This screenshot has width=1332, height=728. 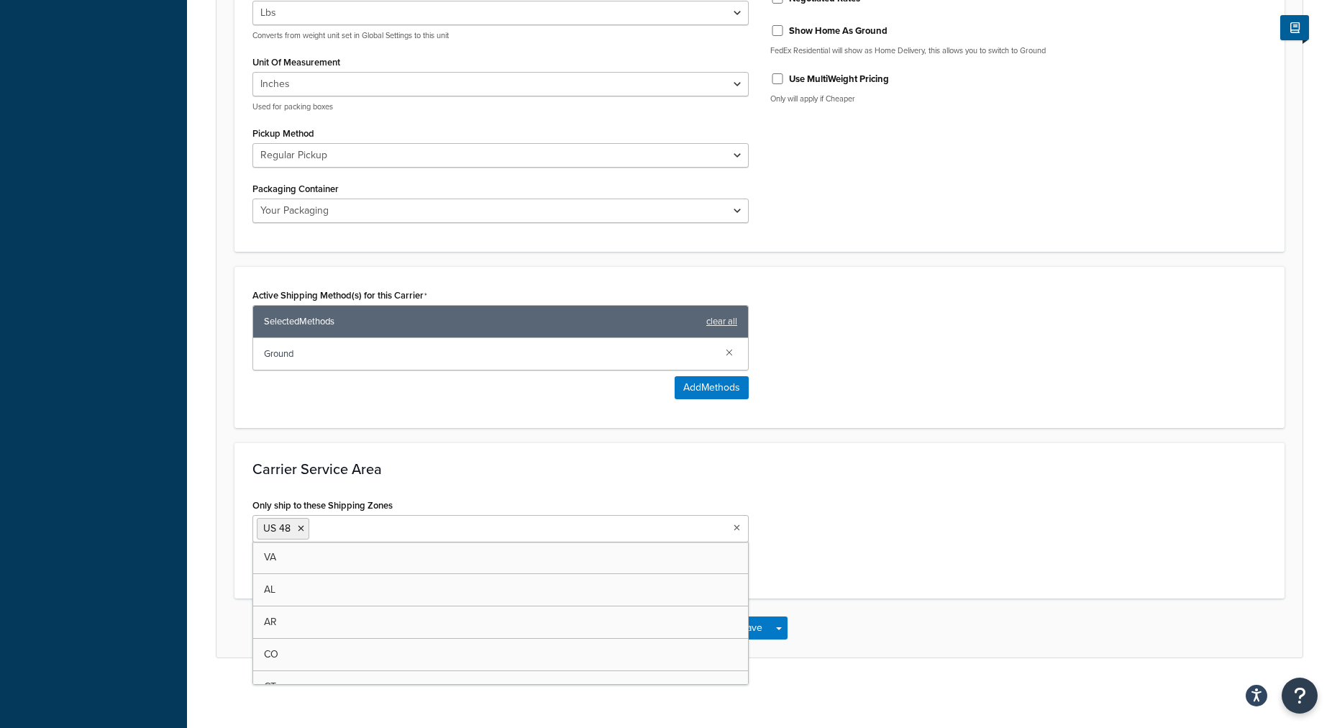 What do you see at coordinates (270, 589) in the screenshot?
I see `span: AL` at bounding box center [270, 589].